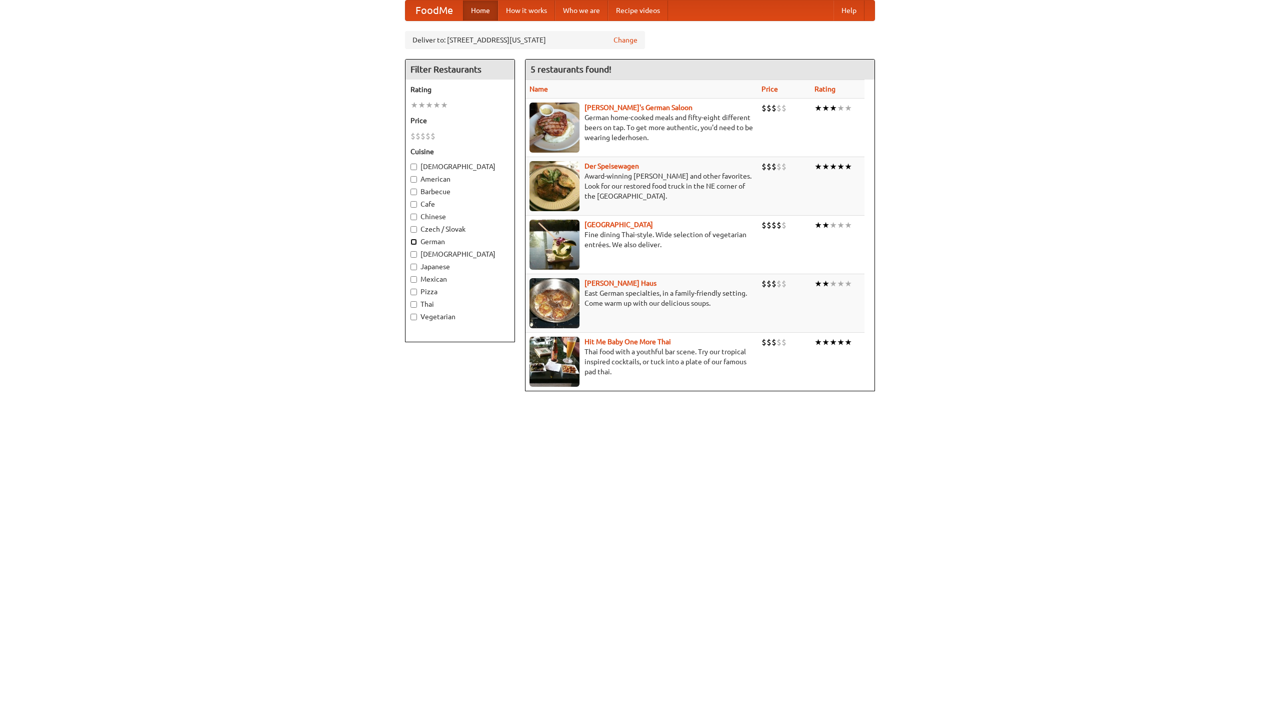  What do you see at coordinates (414, 304) in the screenshot?
I see `input: Thai` at bounding box center [414, 304].